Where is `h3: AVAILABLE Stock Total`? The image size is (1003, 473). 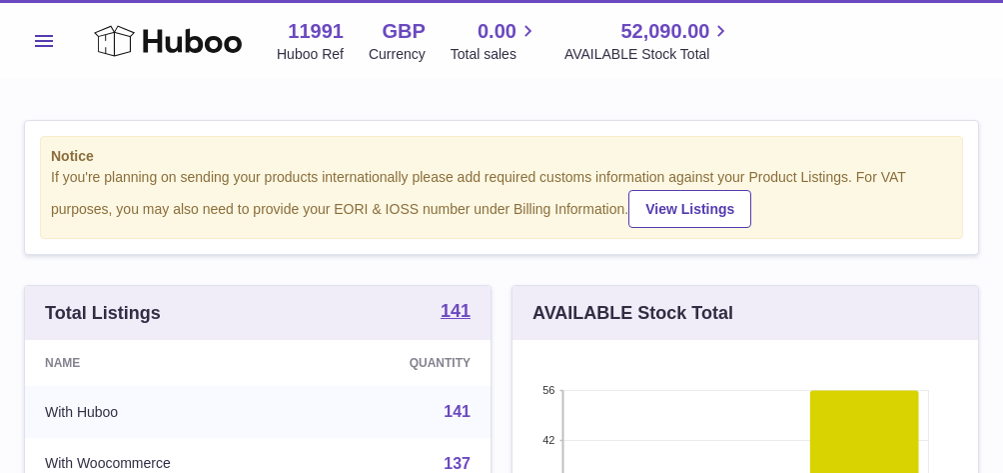 h3: AVAILABLE Stock Total is located at coordinates (632, 313).